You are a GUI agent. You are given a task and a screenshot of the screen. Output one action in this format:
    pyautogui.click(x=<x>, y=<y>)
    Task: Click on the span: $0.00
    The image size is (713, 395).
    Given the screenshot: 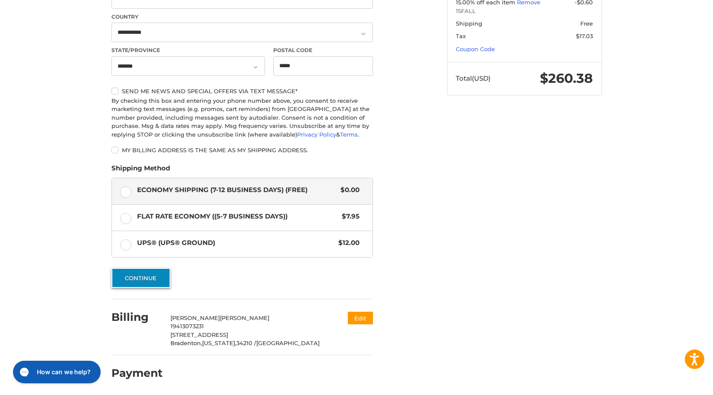 What is the action you would take?
    pyautogui.click(x=348, y=190)
    